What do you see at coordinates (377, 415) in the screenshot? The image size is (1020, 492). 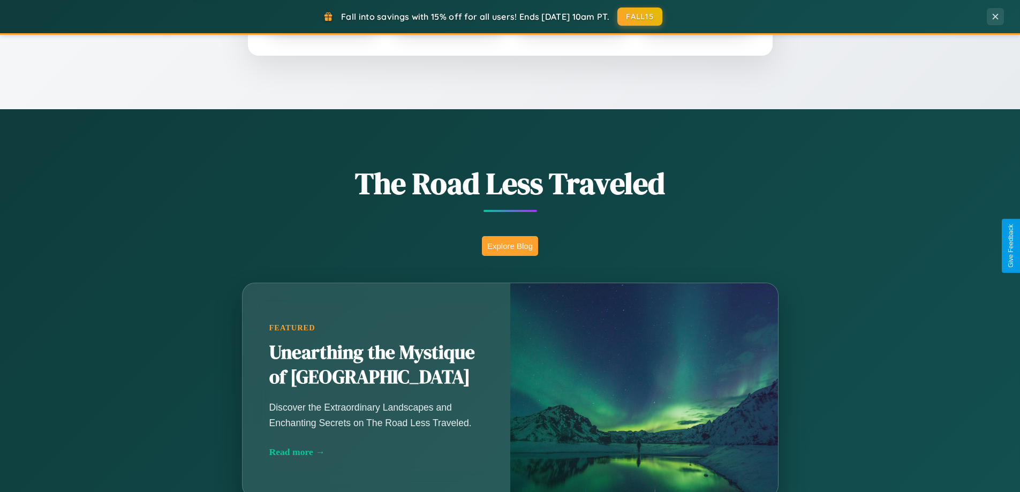 I see `p: Discover the Extraordinary Landscapes and Enchanting Secrets on The Road Less Traveled.` at bounding box center [377, 415].